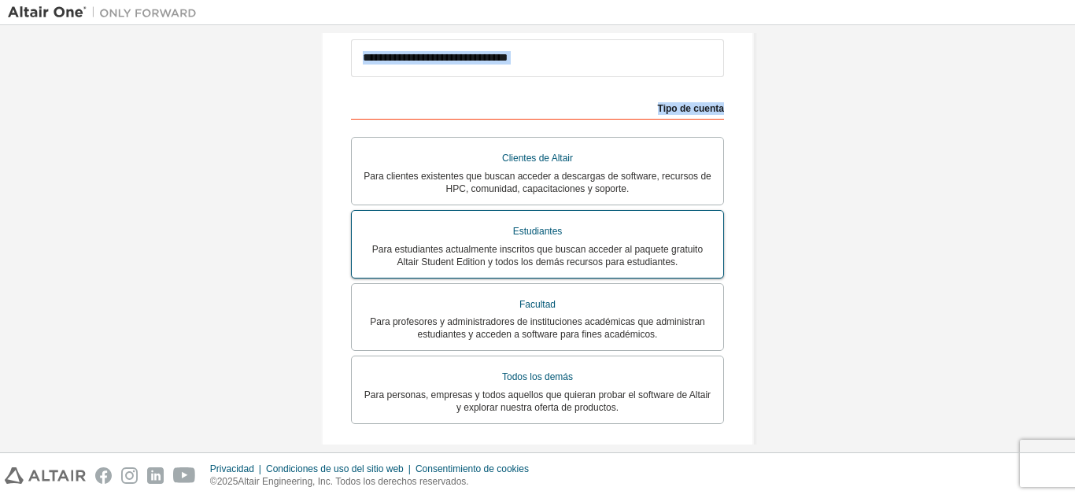 The width and height of the screenshot is (1075, 498). Describe the element at coordinates (155, 475) in the screenshot. I see `img: linkedin.svg` at that location.